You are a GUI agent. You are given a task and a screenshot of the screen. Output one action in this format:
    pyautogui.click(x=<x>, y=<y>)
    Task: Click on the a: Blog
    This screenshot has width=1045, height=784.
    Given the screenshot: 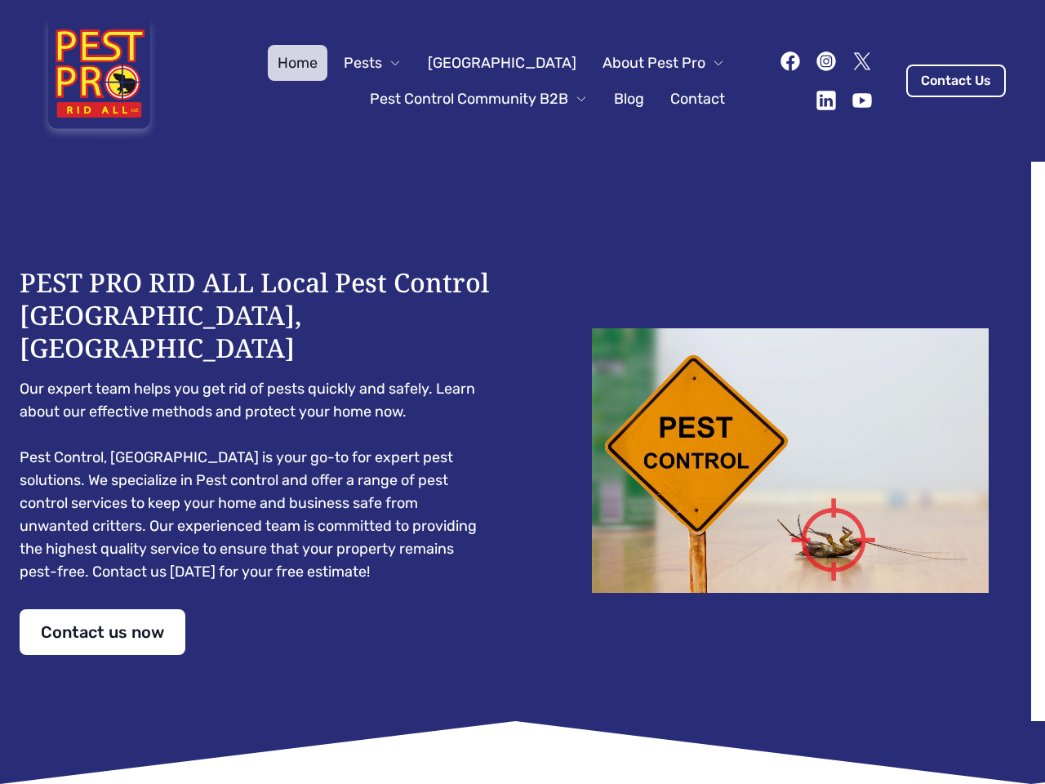 What is the action you would take?
    pyautogui.click(x=629, y=99)
    